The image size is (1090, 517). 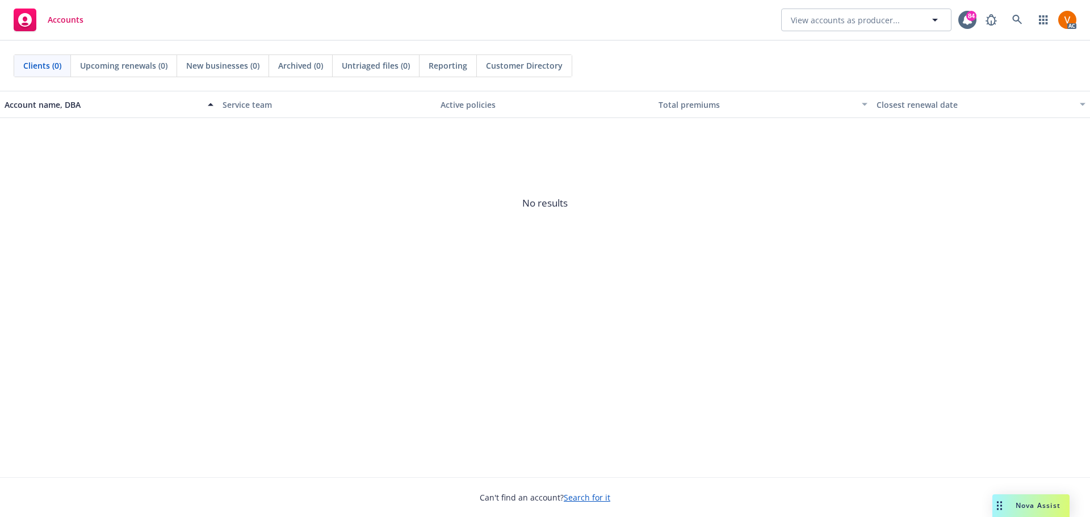 What do you see at coordinates (587, 497) in the screenshot?
I see `a: Search for it` at bounding box center [587, 497].